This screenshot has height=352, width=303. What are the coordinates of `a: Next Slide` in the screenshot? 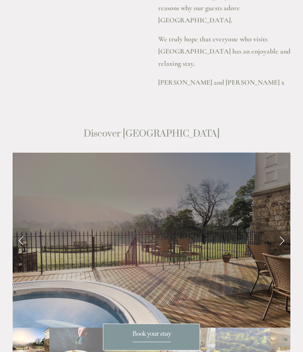 It's located at (281, 240).